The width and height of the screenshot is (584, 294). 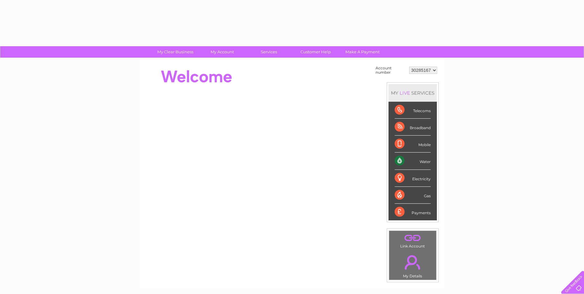 What do you see at coordinates (222, 52) in the screenshot?
I see `a: My Account` at bounding box center [222, 52].